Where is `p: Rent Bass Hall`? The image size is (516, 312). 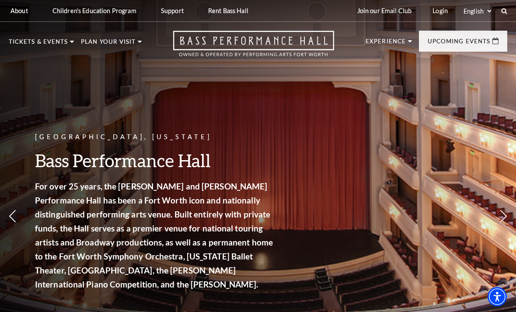 p: Rent Bass Hall is located at coordinates (228, 10).